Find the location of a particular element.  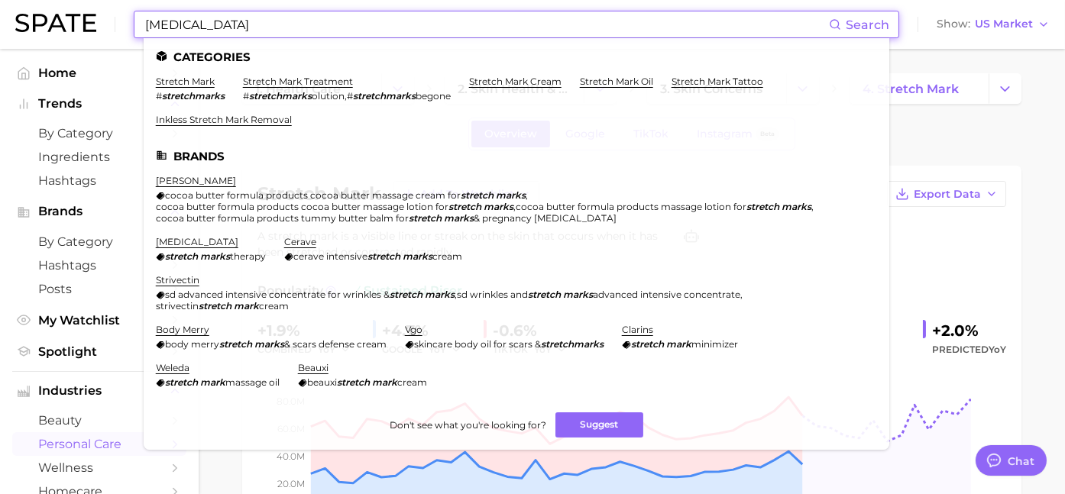

a: inkless stretch mark removal is located at coordinates (224, 119).